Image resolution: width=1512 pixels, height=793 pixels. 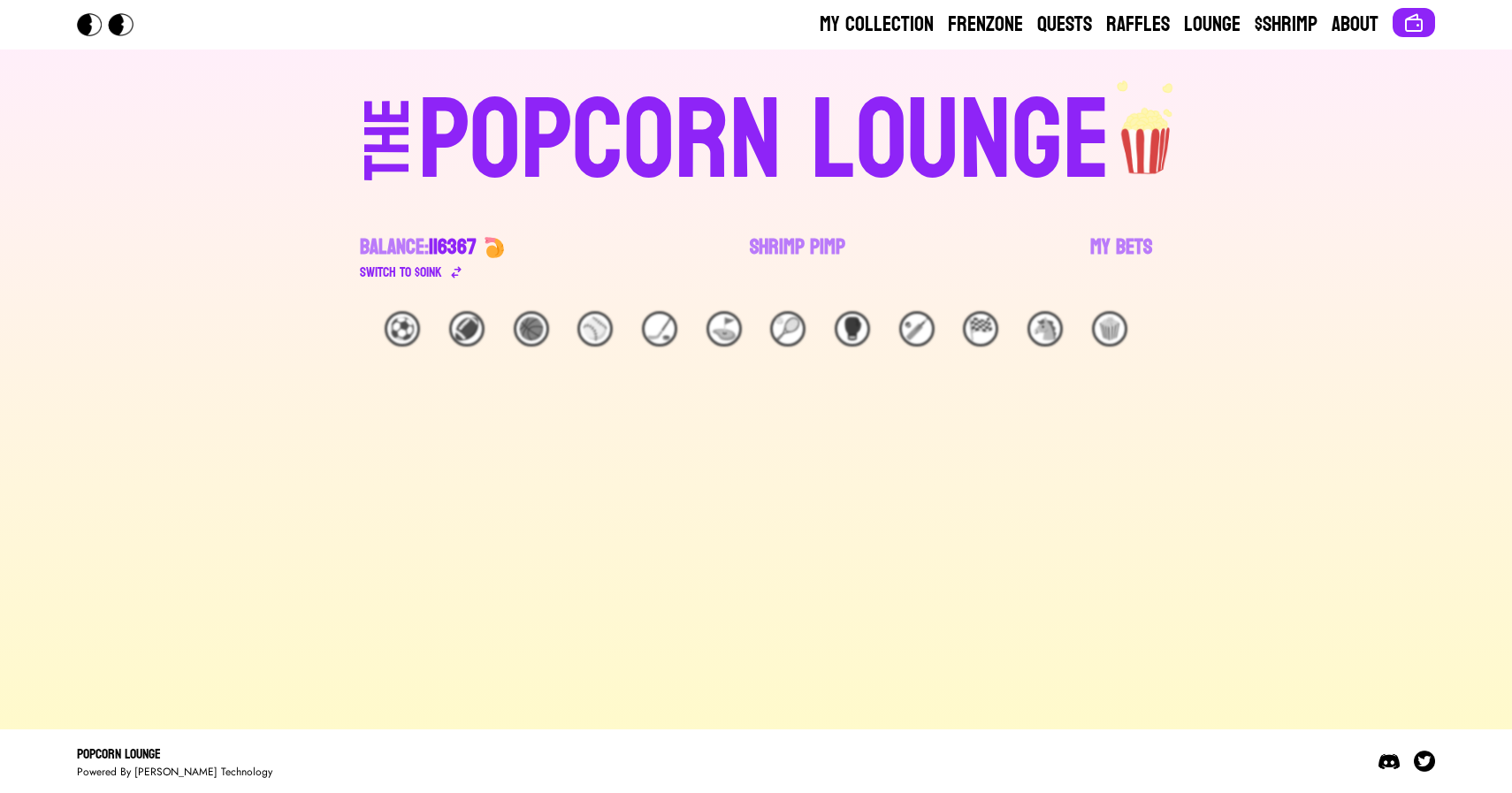 I want to click on span: 116367, so click(x=453, y=247).